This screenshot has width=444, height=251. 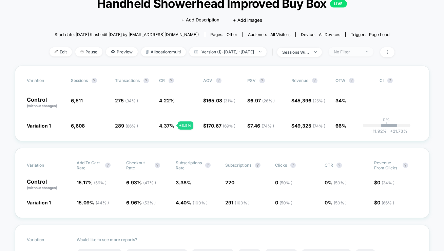 What do you see at coordinates (141, 202) in the screenshot?
I see `span: 6.96 %` at bounding box center [141, 202].